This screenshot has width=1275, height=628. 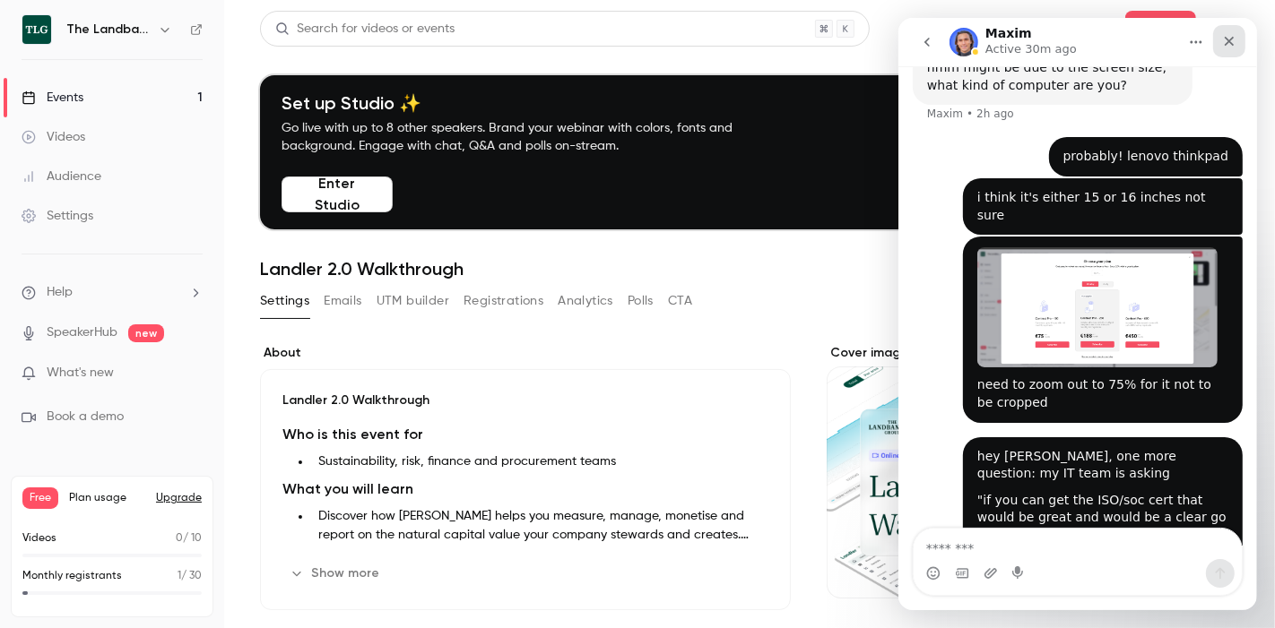 What do you see at coordinates (1160, 29) in the screenshot?
I see `button: Share` at bounding box center [1160, 29].